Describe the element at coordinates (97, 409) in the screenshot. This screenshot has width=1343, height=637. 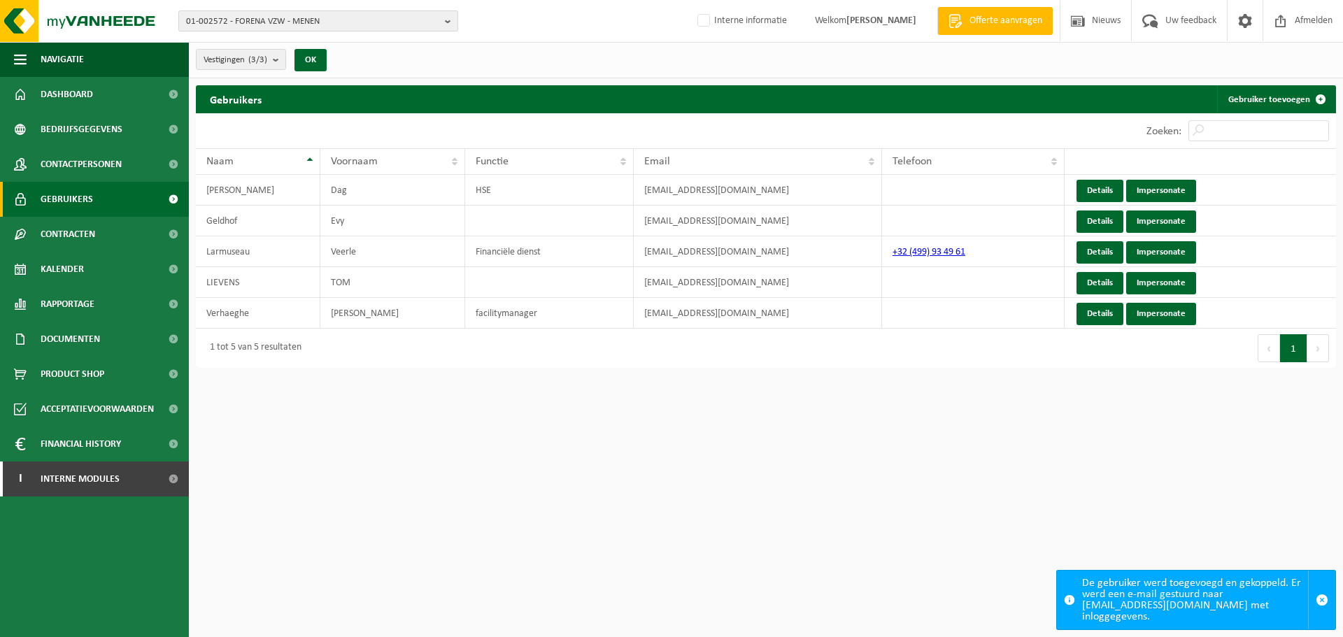
I see `span: Acceptatievoorwaarden` at that location.